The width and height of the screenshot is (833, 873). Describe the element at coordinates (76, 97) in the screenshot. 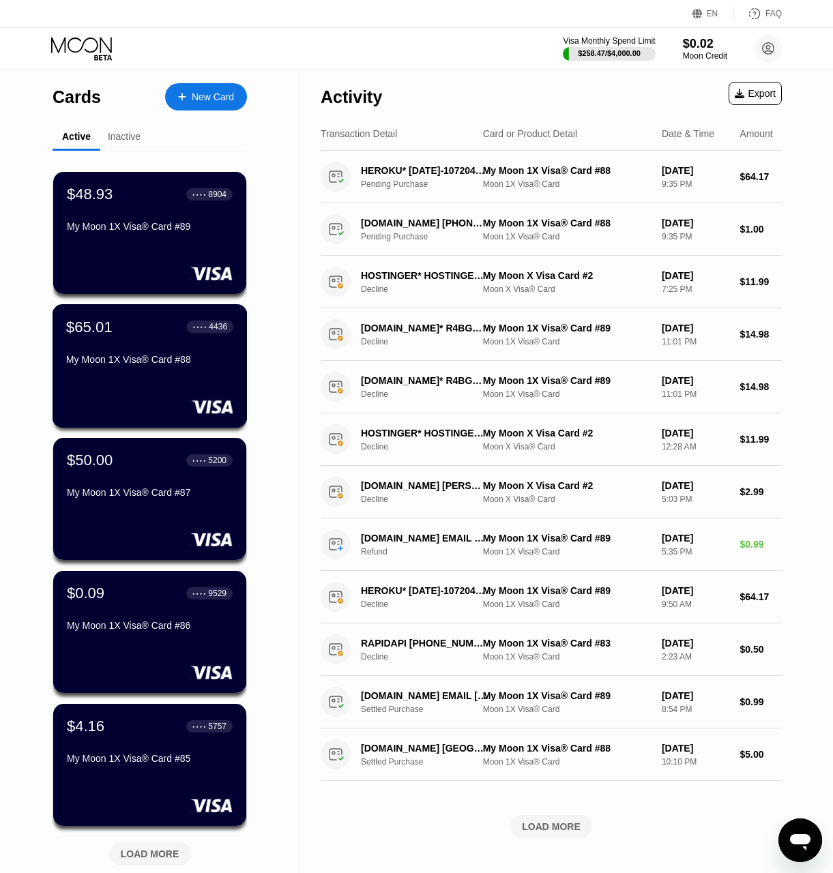

I see `div: Cards` at that location.